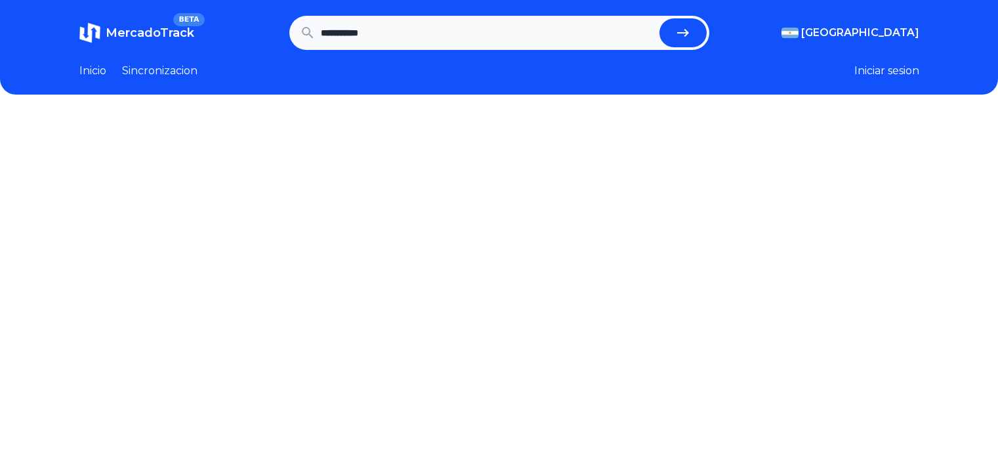  I want to click on a: MercadoTrackBETA, so click(137, 33).